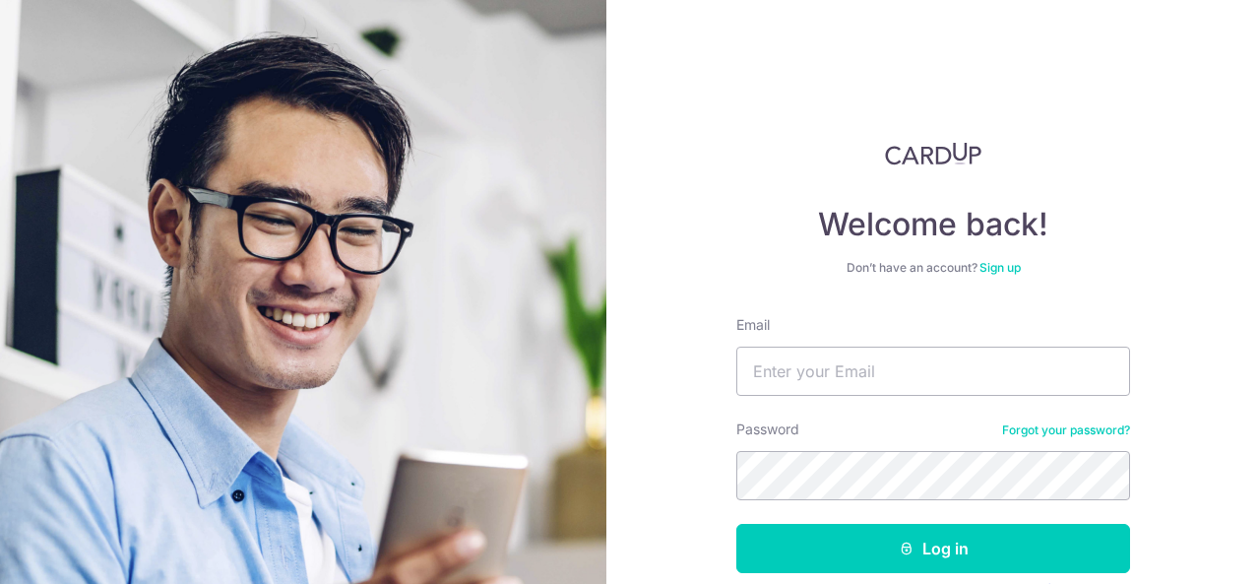 Image resolution: width=1260 pixels, height=584 pixels. What do you see at coordinates (934, 268) in the screenshot?
I see `div: Don’t have an account?` at bounding box center [934, 268].